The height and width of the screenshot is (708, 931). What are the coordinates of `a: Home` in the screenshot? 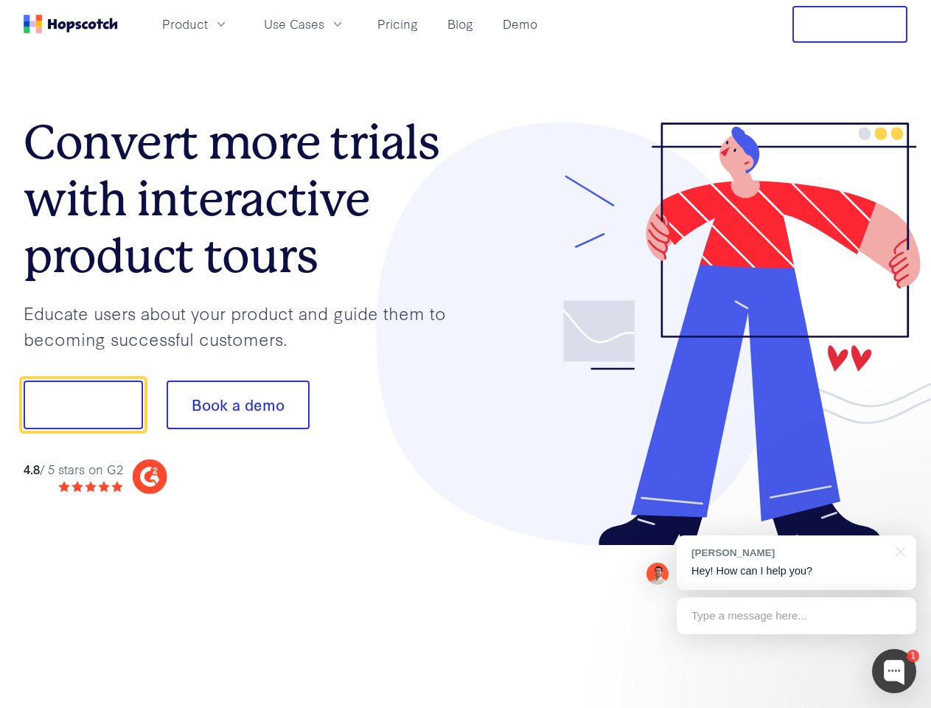 It's located at (71, 24).